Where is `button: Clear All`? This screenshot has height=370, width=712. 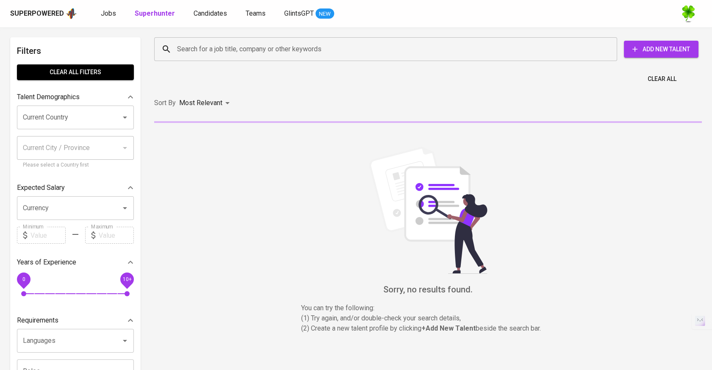
button: Clear All is located at coordinates (662, 79).